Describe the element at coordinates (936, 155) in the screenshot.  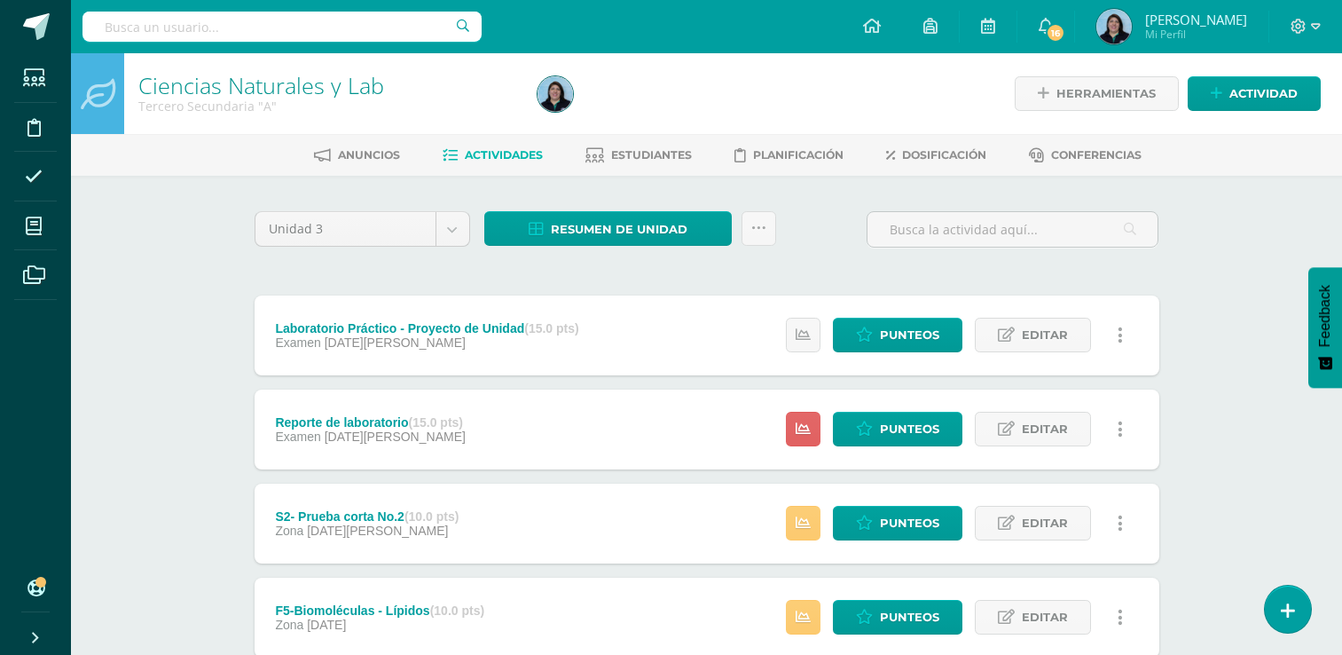
I see `a: Dosificación` at that location.